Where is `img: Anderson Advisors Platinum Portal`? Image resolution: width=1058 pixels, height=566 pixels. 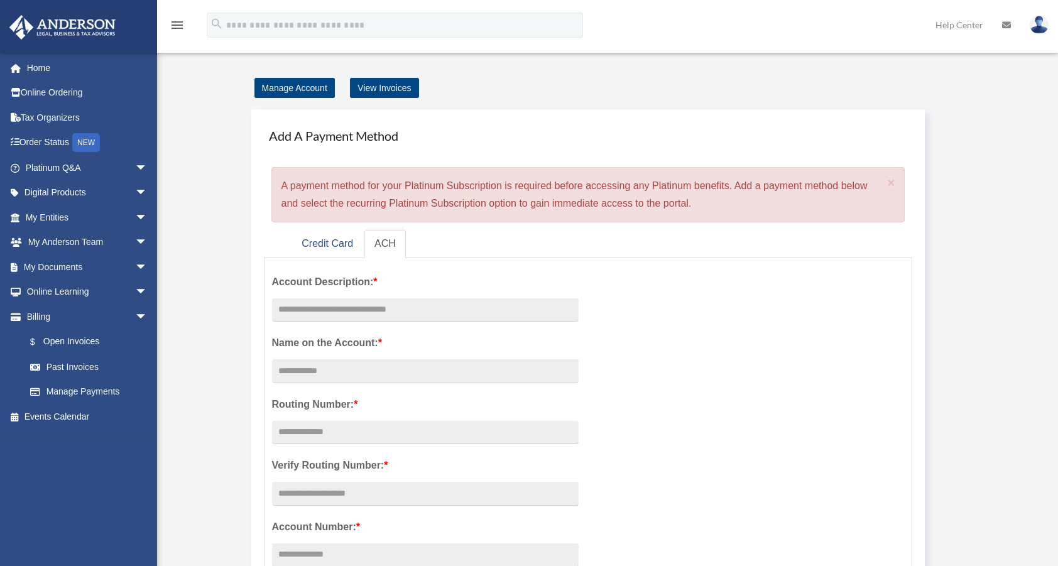 img: Anderson Advisors Platinum Portal is located at coordinates (62, 27).